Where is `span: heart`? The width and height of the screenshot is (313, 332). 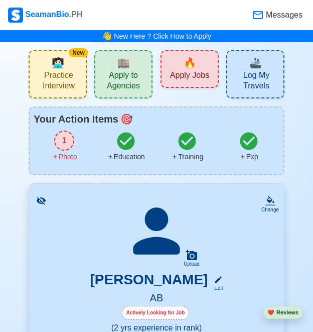 span: heart is located at coordinates (271, 312).